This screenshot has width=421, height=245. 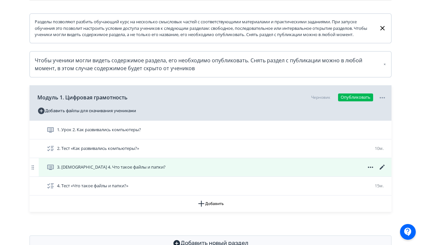 What do you see at coordinates (211, 64) in the screenshot?
I see `div: Чтобы ученики могли видеть содержимое раздела, его необходимо опубликовать. Снять раздел с публик...` at bounding box center [211, 64].